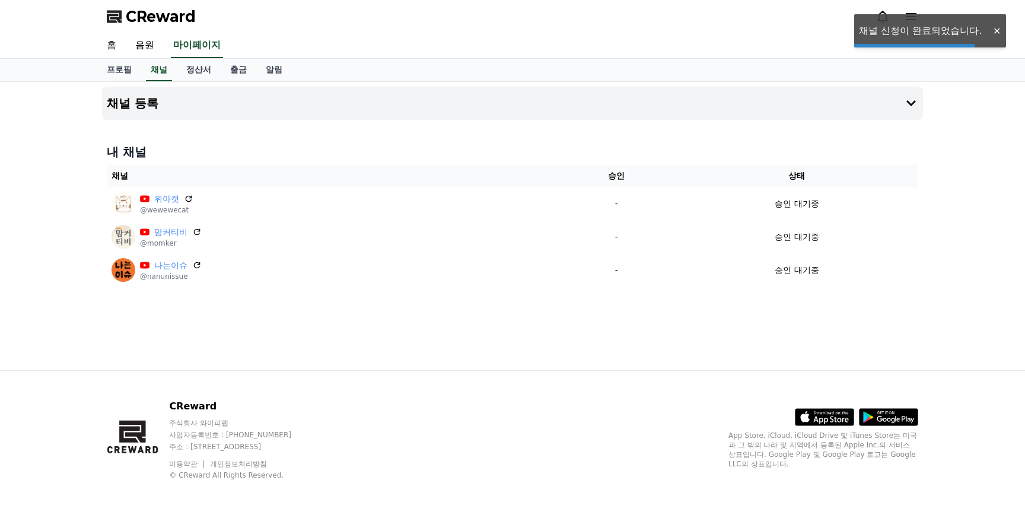 Image resolution: width=1025 pixels, height=518 pixels. What do you see at coordinates (171, 232) in the screenshot?
I see `a: 맘커티비` at bounding box center [171, 232].